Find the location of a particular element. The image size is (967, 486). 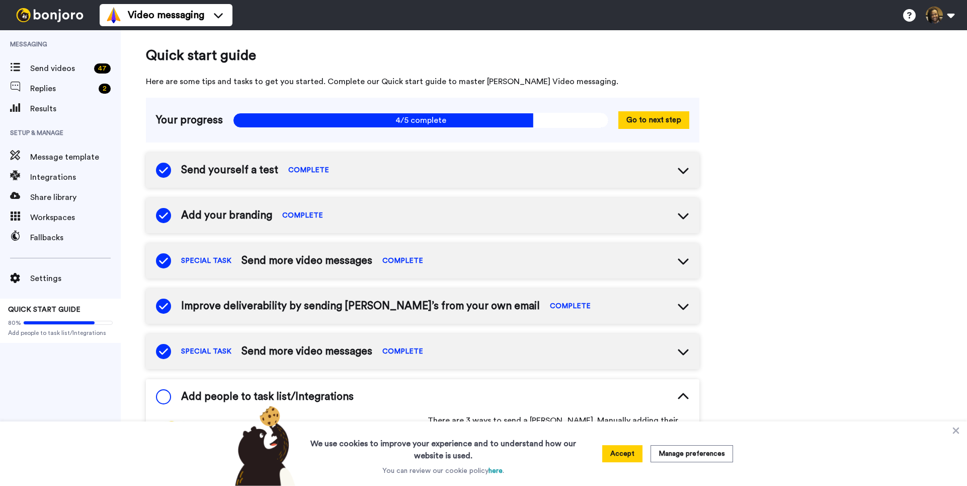

span: Send yourself a test is located at coordinates (229, 170).